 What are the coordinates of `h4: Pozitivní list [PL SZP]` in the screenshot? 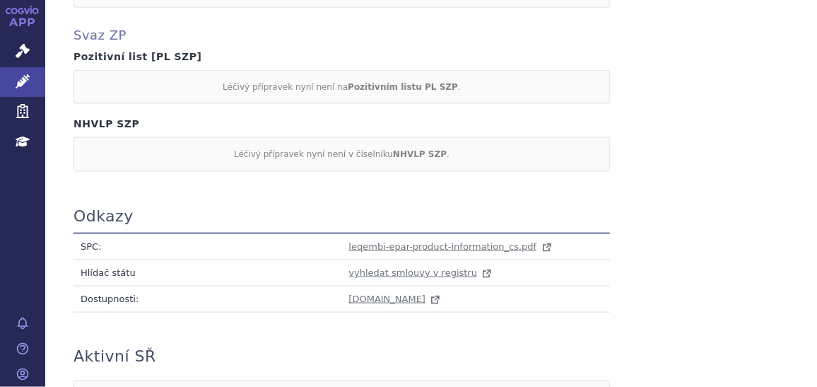 It's located at (431, 57).